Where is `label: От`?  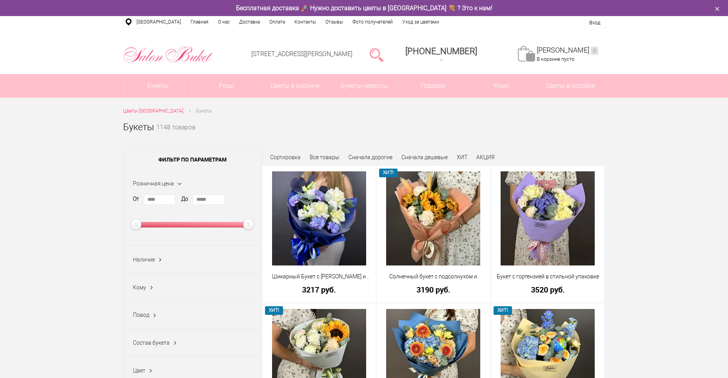 label: От is located at coordinates (136, 199).